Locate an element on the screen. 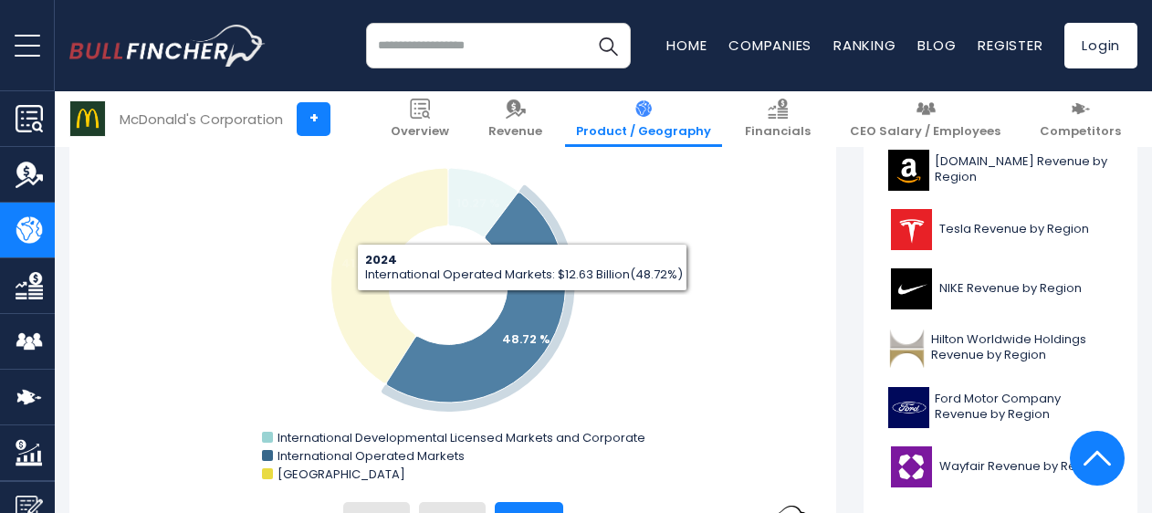 This screenshot has width=1152, height=513. text: 48.72 % is located at coordinates (526, 339).